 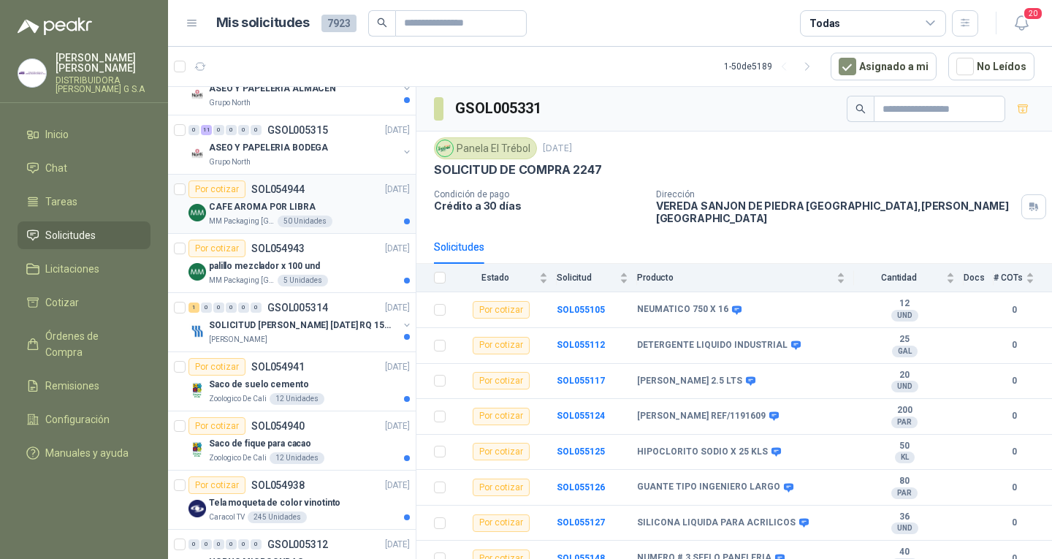 I want to click on a: SOL055112, so click(x=581, y=345).